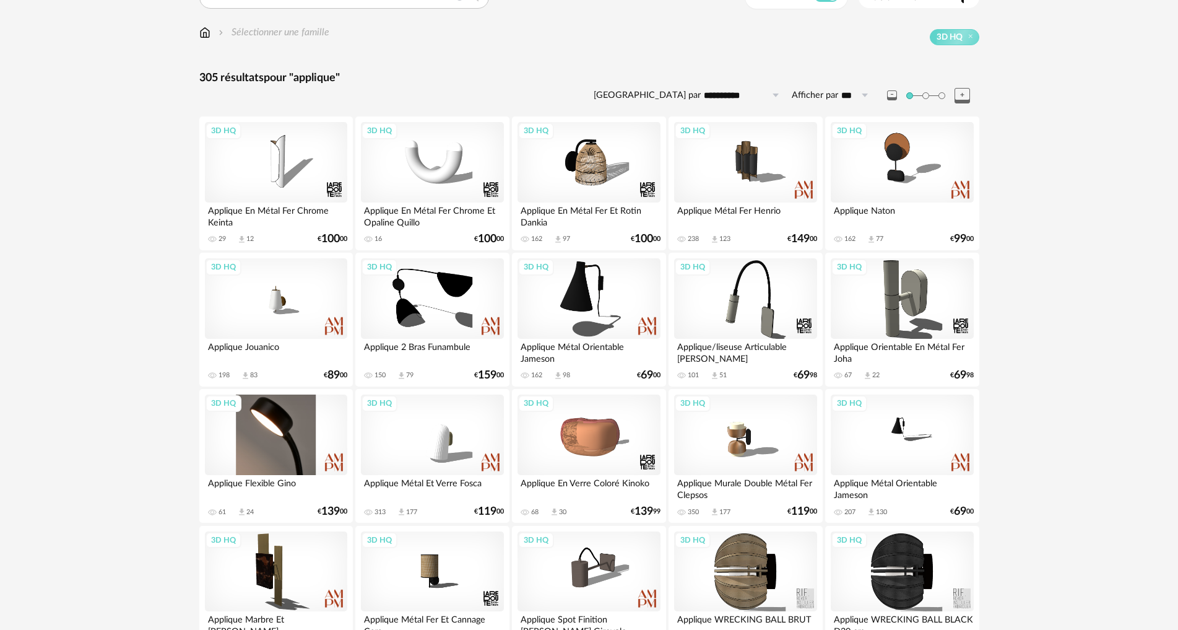 The height and width of the screenshot is (630, 1178). I want to click on div: Applique Métal Fer Henrio, so click(745, 215).